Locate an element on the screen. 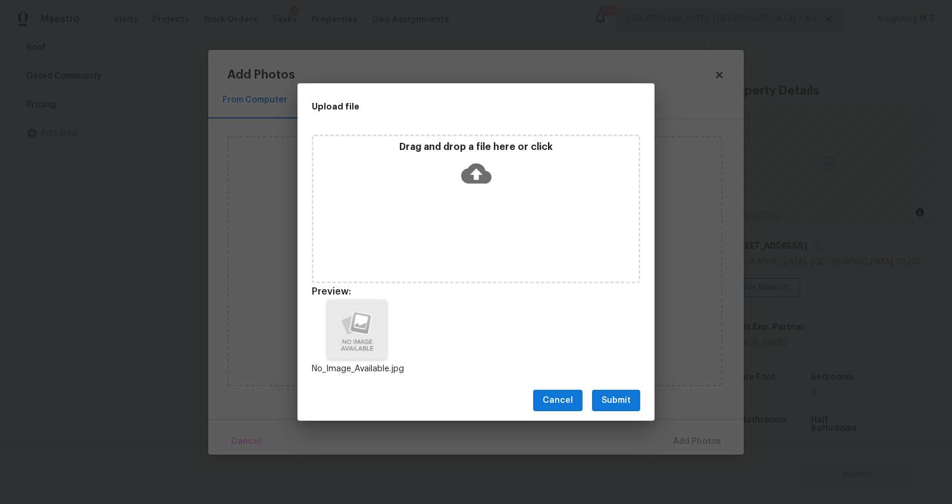  span: Submit is located at coordinates (616, 401).